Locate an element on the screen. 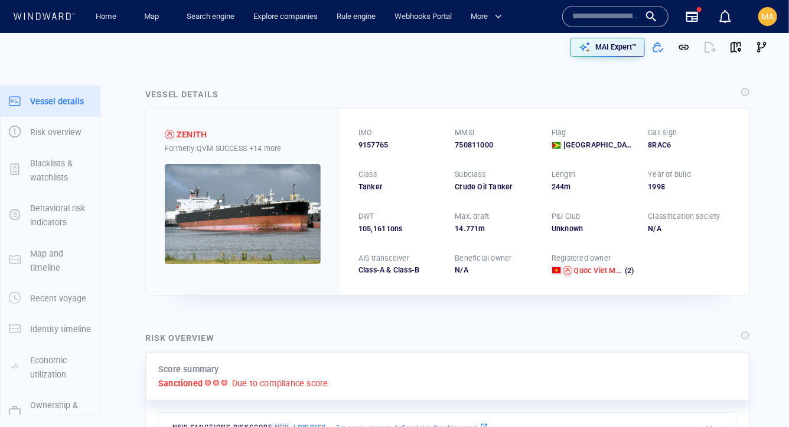 Image resolution: width=789 pixels, height=427 pixels. button: Search engine is located at coordinates (210, 17).